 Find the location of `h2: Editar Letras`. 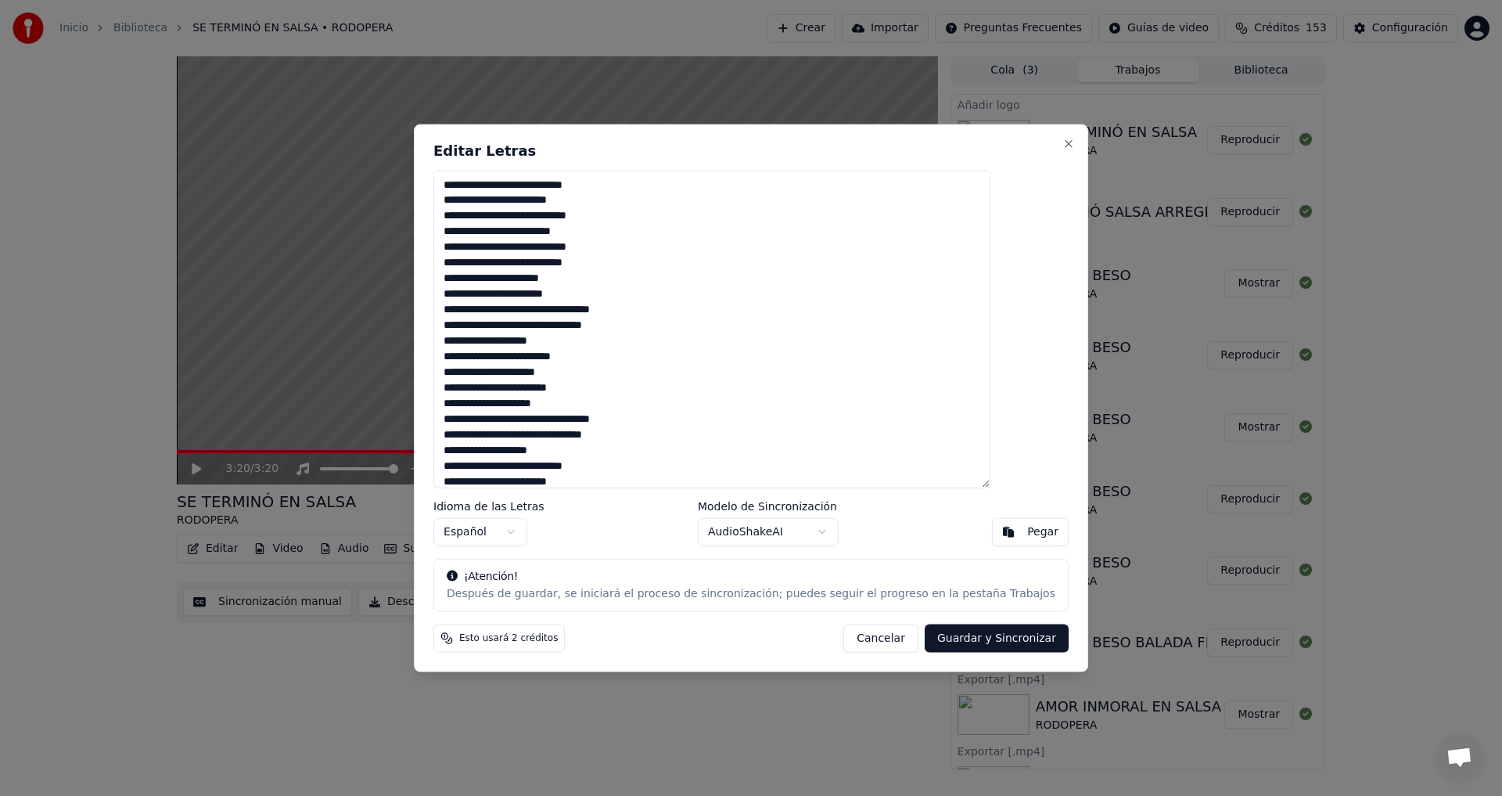

h2: Editar Letras is located at coordinates (751, 150).